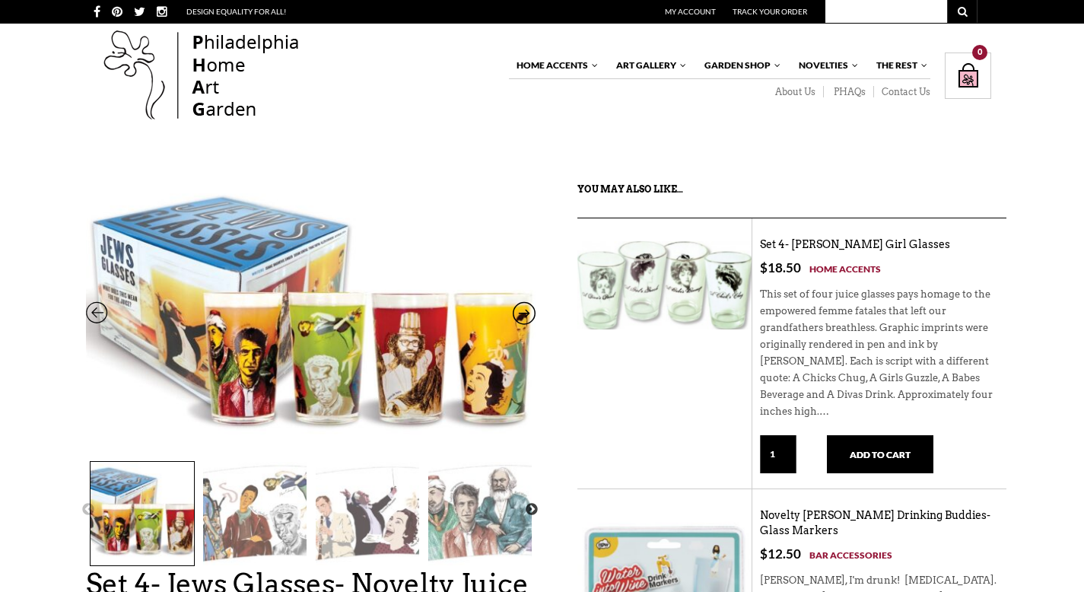 The height and width of the screenshot is (592, 1084). I want to click on button: Previous, so click(88, 510).